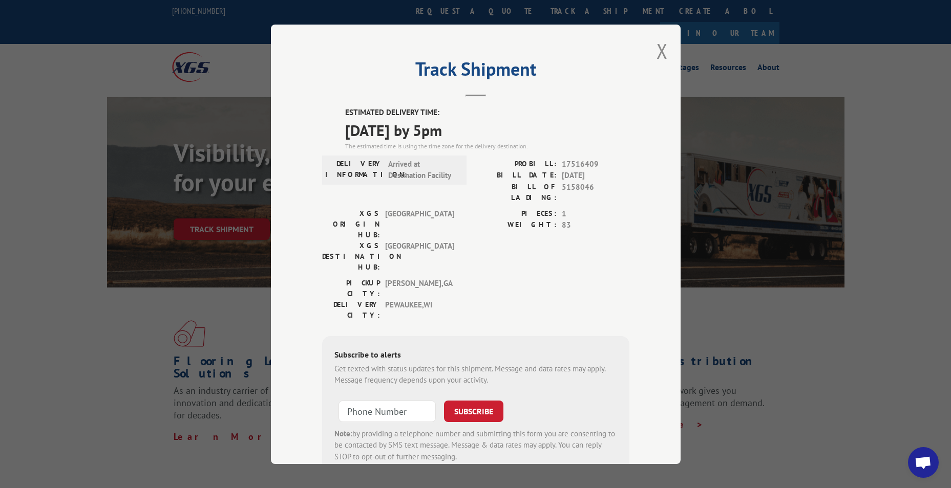 The image size is (951, 488). Describe the element at coordinates (662, 51) in the screenshot. I see `button: Close modal` at that location.